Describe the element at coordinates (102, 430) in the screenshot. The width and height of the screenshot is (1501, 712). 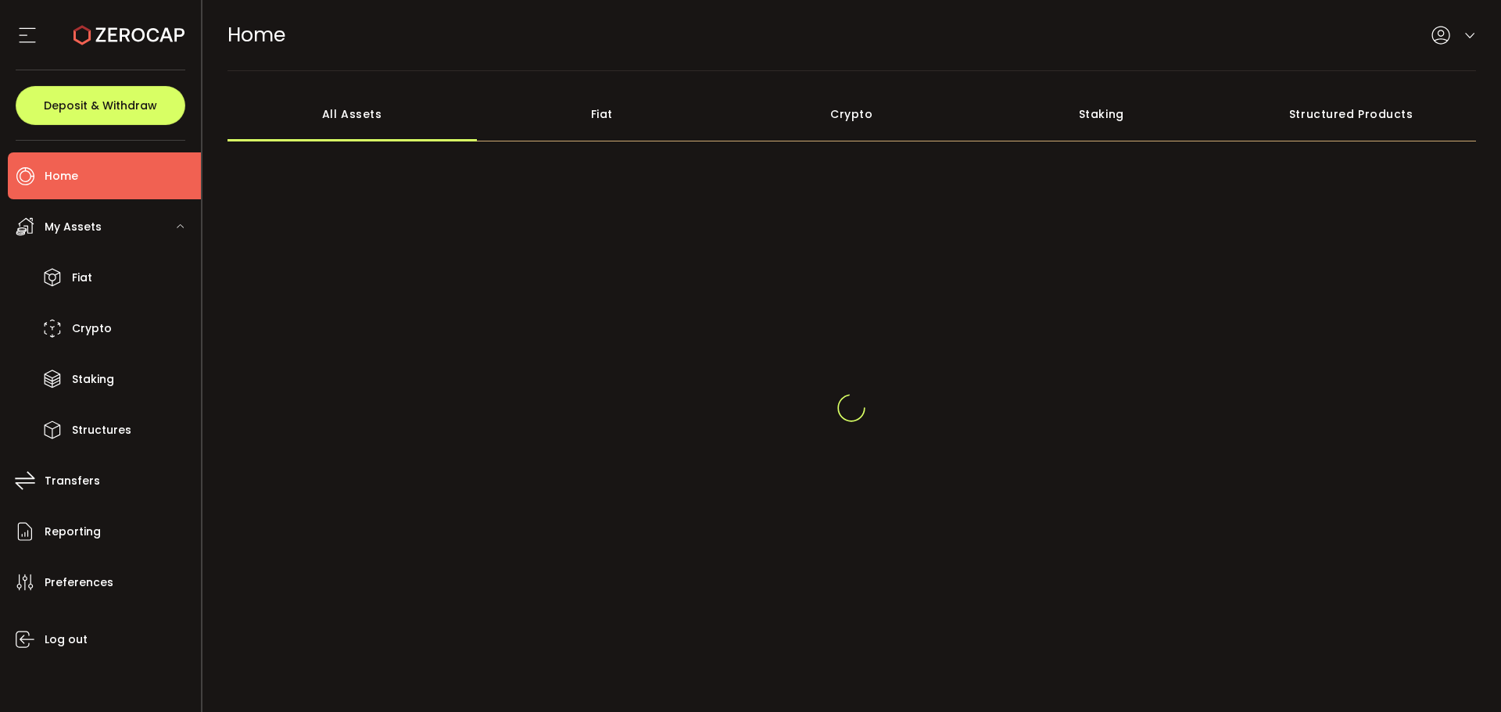
I see `span: Structures` at that location.